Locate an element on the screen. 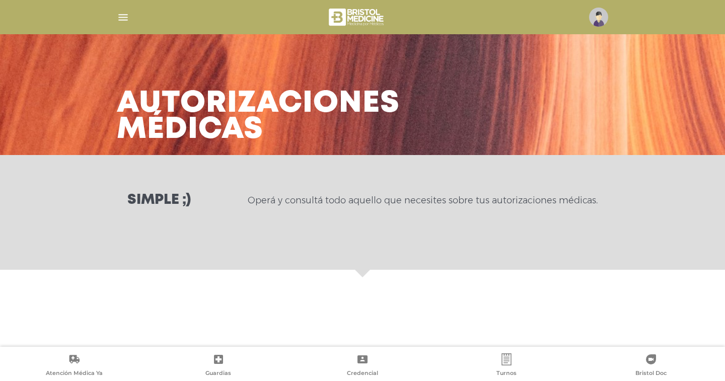 This screenshot has width=725, height=381. p: Operá y consultá todo aquello que necesites sobre tus autorizaciones médicas. is located at coordinates (423, 201).